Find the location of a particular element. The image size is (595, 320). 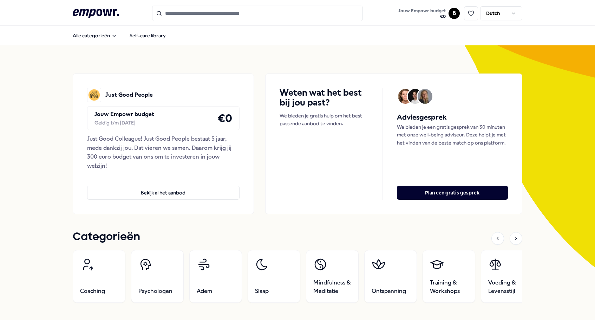

a: Mindfulness & Meditatie is located at coordinates (333, 276).